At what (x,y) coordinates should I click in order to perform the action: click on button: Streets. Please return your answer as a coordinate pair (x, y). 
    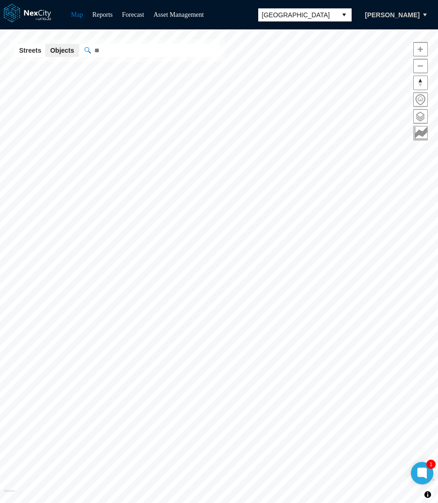
    Looking at the image, I should click on (30, 50).